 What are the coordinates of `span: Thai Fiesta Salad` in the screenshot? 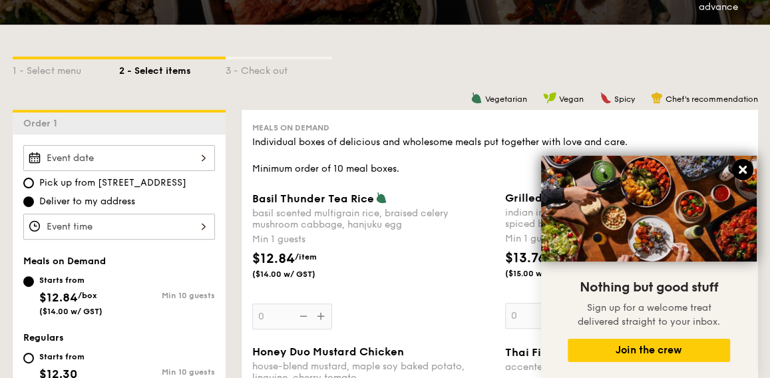 It's located at (551, 352).